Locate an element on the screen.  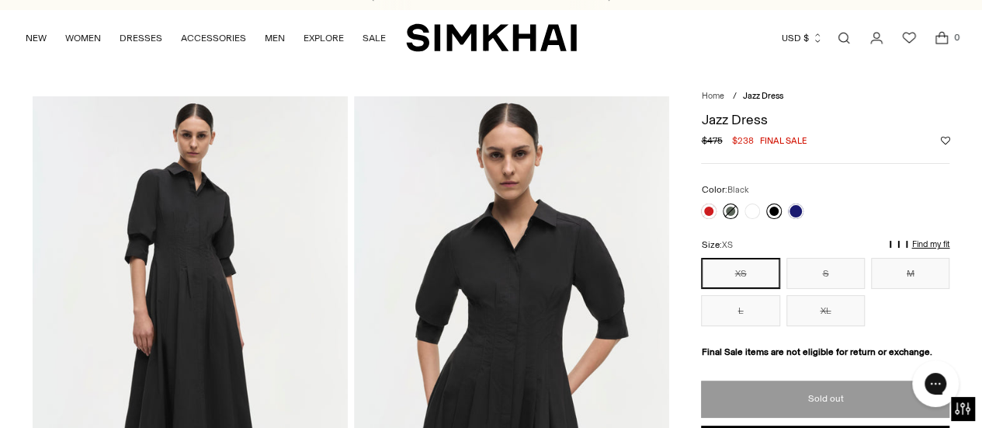
label: Size: is located at coordinates (716, 244).